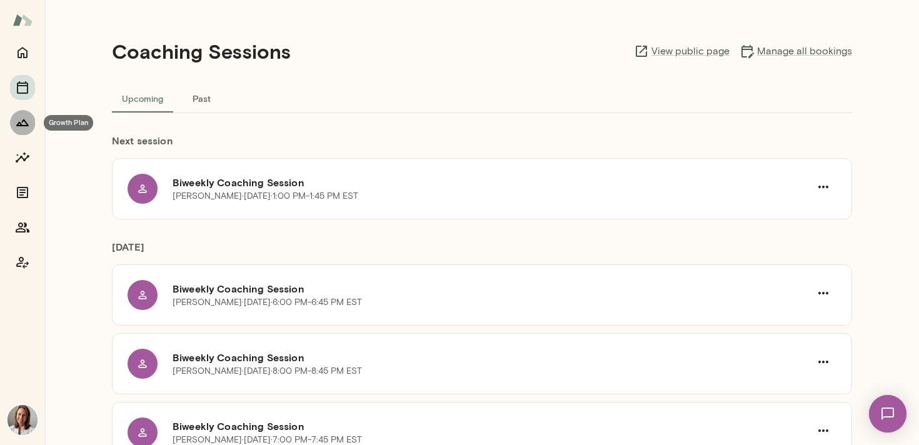  I want to click on img: Andrea Mayendia, so click(22, 420).